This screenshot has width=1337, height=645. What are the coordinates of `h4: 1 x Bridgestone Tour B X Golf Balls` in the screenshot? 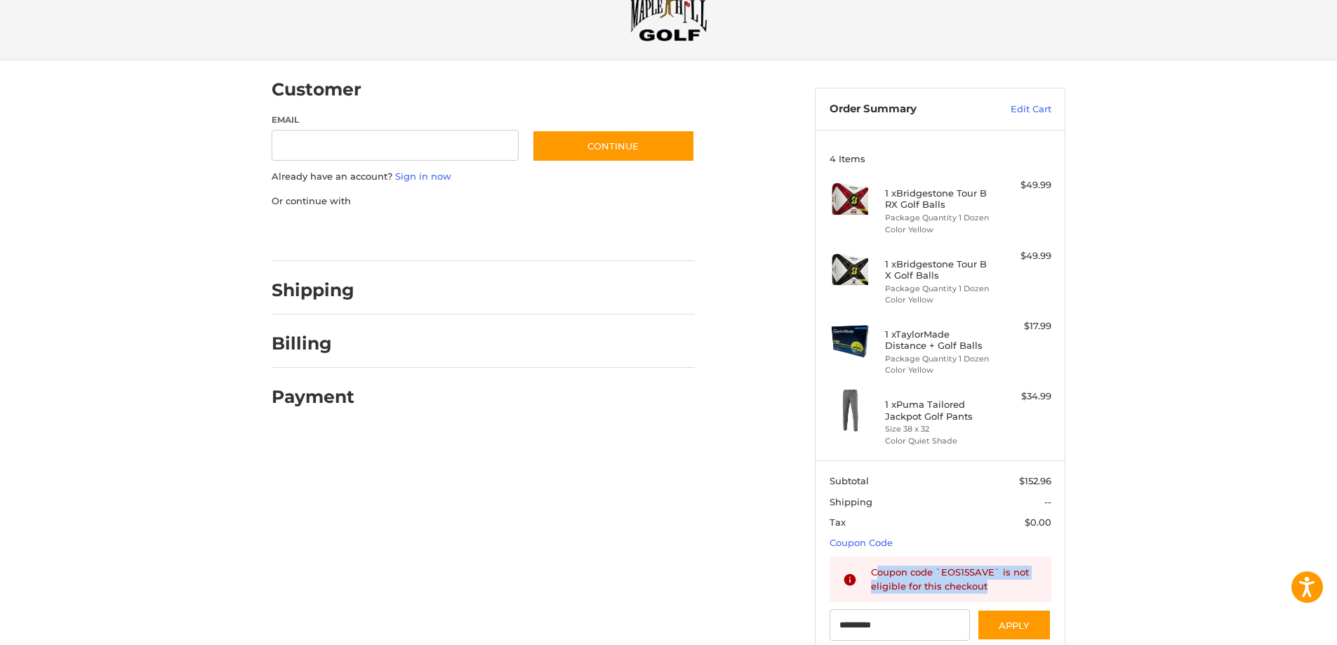 It's located at (938, 269).